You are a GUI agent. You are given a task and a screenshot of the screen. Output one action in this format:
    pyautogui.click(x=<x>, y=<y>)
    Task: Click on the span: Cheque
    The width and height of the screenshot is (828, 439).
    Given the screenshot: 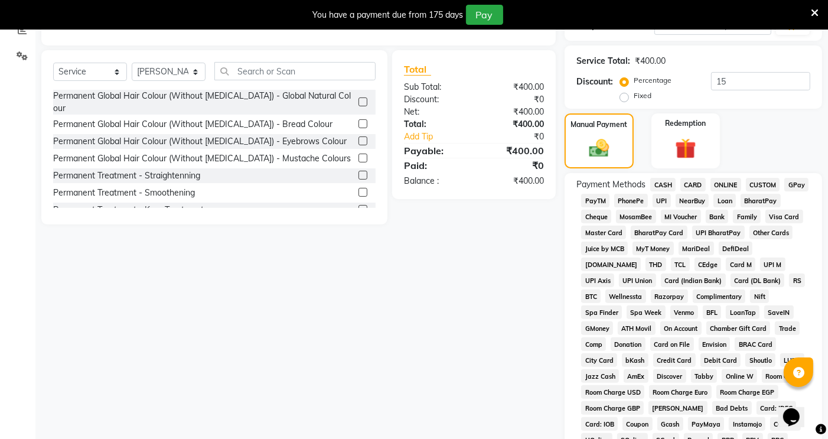 What is the action you would take?
    pyautogui.click(x=596, y=216)
    